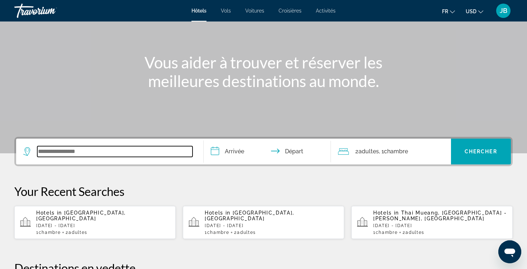 The width and height of the screenshot is (527, 269). I want to click on a: Croisières, so click(290, 11).